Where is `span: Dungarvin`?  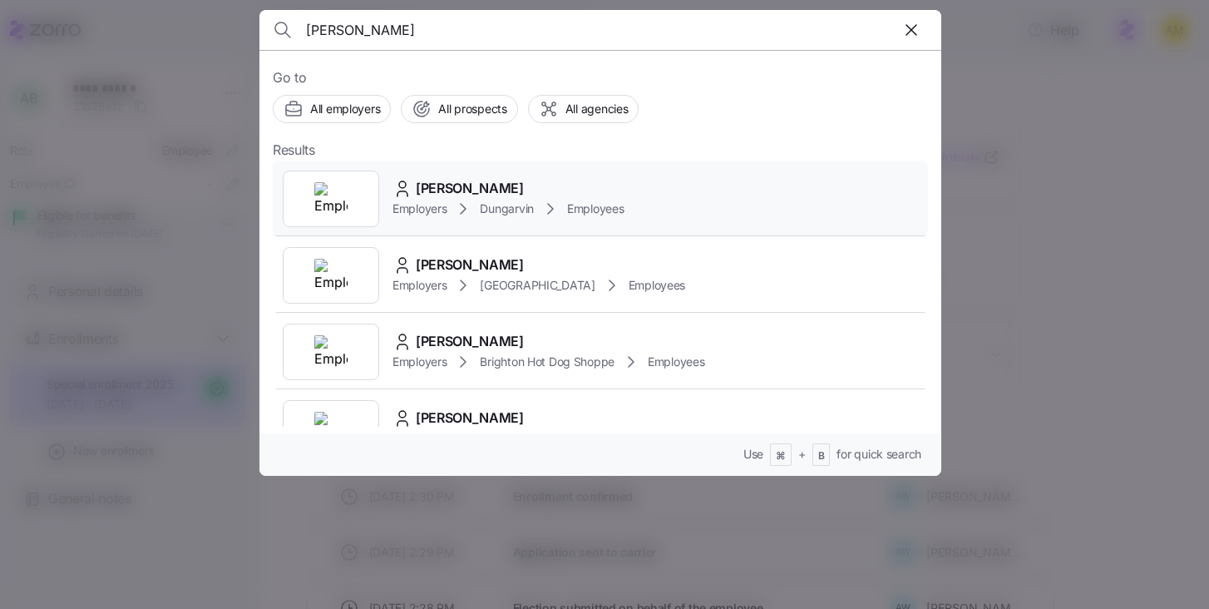 span: Dungarvin is located at coordinates (507, 209).